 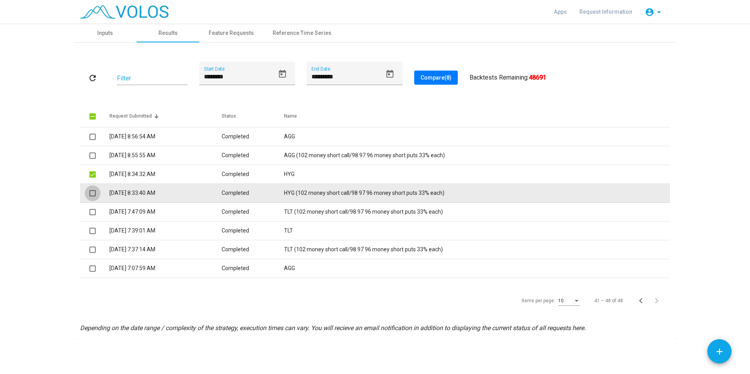 I want to click on td: TLT, so click(x=477, y=231).